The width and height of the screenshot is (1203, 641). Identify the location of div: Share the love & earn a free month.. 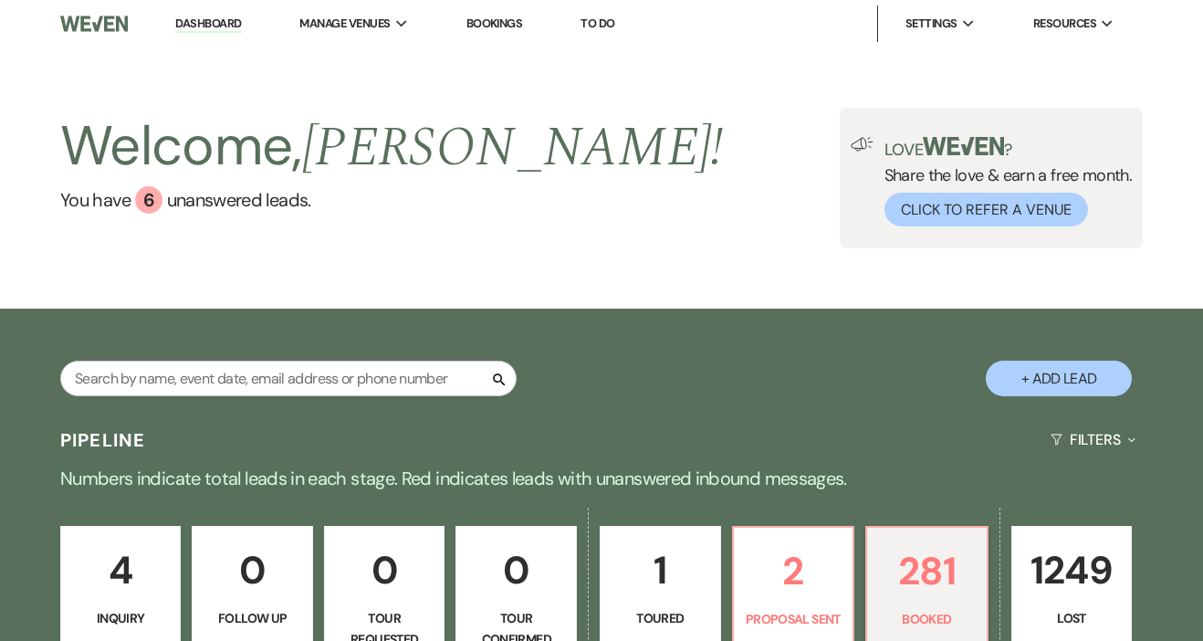
(1003, 182).